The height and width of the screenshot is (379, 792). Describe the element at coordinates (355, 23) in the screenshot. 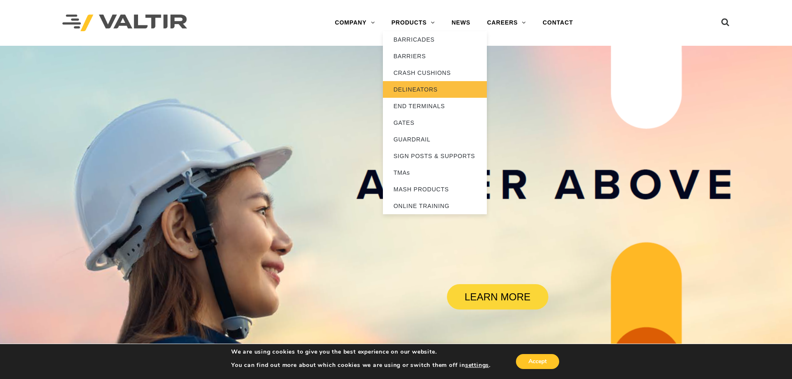

I see `a: COMPANY` at that location.